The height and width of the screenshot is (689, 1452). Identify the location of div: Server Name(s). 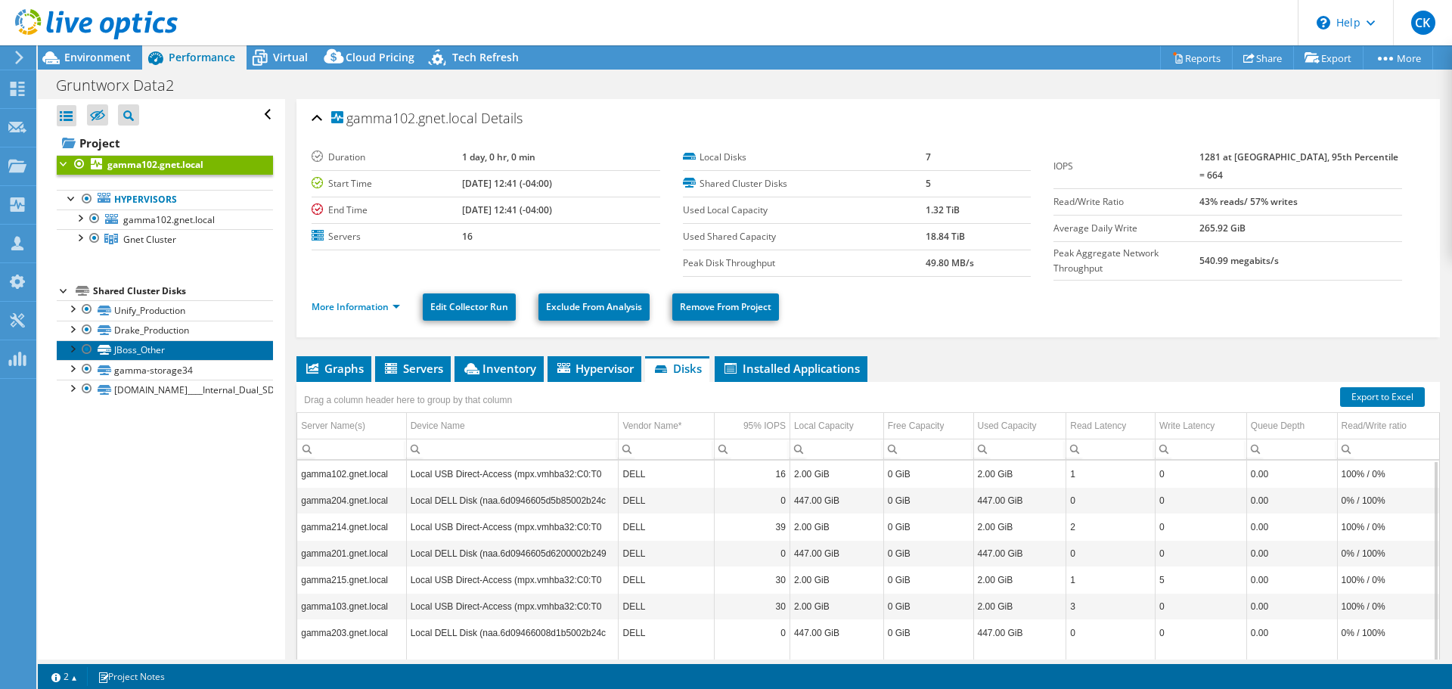
(333, 426).